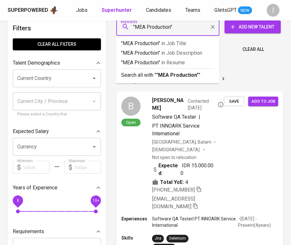 The image size is (291, 245). What do you see at coordinates (223, 79) in the screenshot?
I see `button: Go to next page` at bounding box center [223, 79].